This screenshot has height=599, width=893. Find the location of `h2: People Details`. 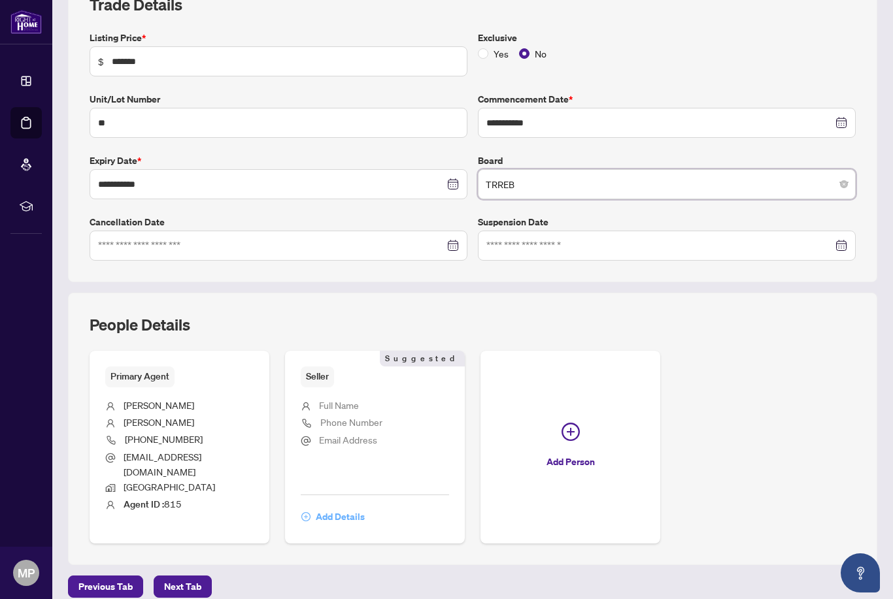

h2: People Details is located at coordinates (140, 325).